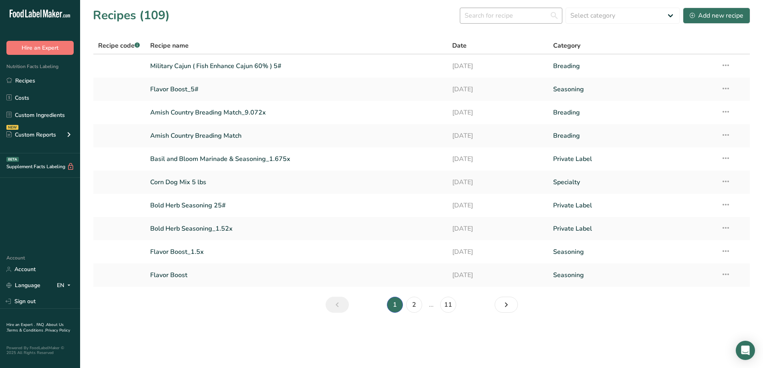 This screenshot has height=368, width=763. Describe the element at coordinates (296, 159) in the screenshot. I see `a: Basil and Bloom Marinade & Seasoning_1.675x` at that location.